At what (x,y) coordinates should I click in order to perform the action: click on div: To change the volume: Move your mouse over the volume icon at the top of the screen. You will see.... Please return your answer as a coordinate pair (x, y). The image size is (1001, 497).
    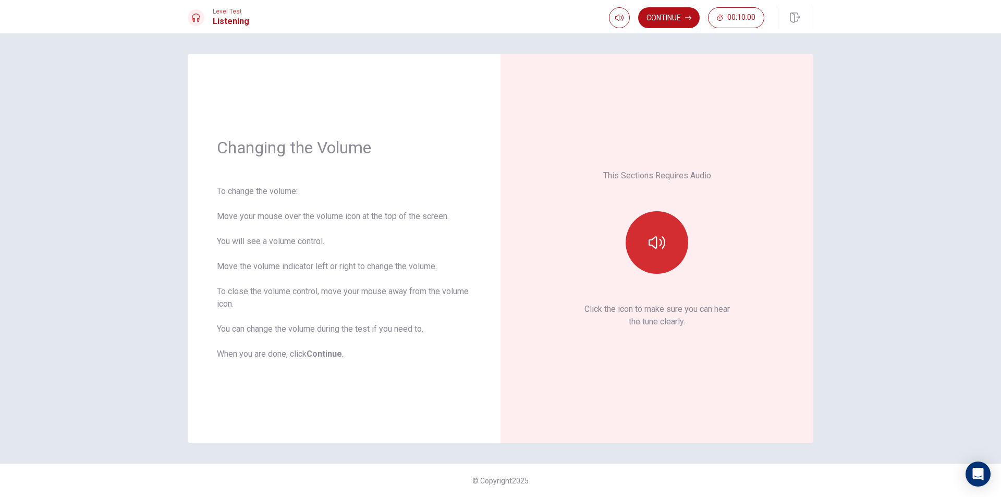
    Looking at the image, I should click on (344, 273).